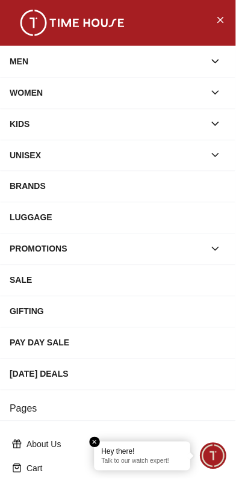 This screenshot has height=479, width=236. Describe the element at coordinates (118, 312) in the screenshot. I see `div: GIFTING` at that location.